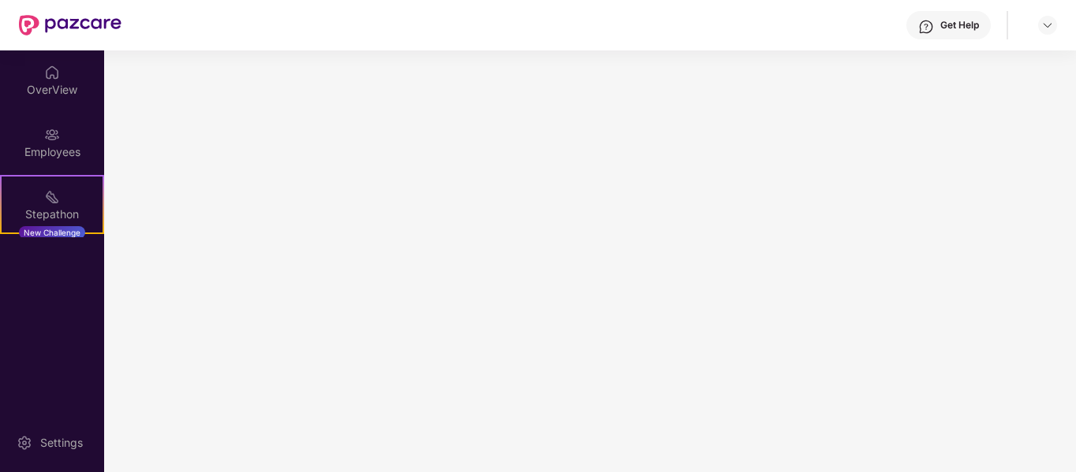  Describe the element at coordinates (52, 135) in the screenshot. I see `img: svg+xml;base64,PHN2ZyBpZD0iRW1wbG95ZWVzIiB4bWxucz0iaHR0cDovL3d3dy53My5vcmcvMjAwMC9zdmciIHdpZHRoPS...` at that location.